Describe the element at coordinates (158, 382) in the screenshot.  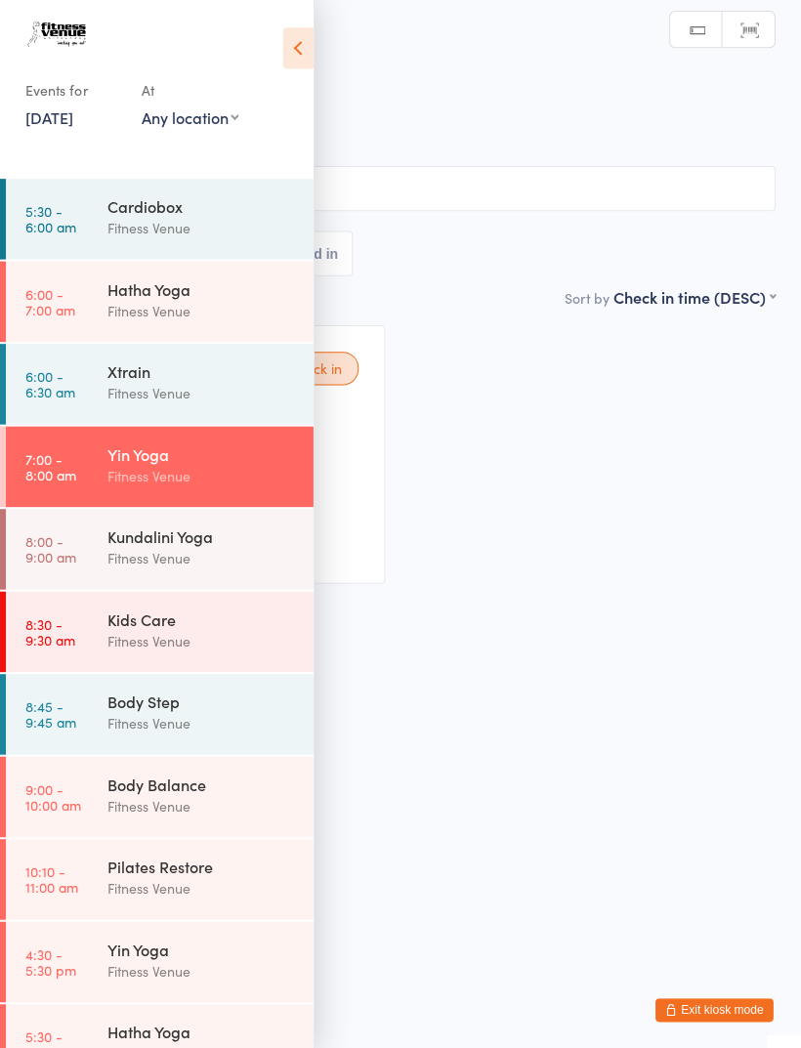
I see `a: 6:00 -6:30 amXtrainFitness Venue` at that location.